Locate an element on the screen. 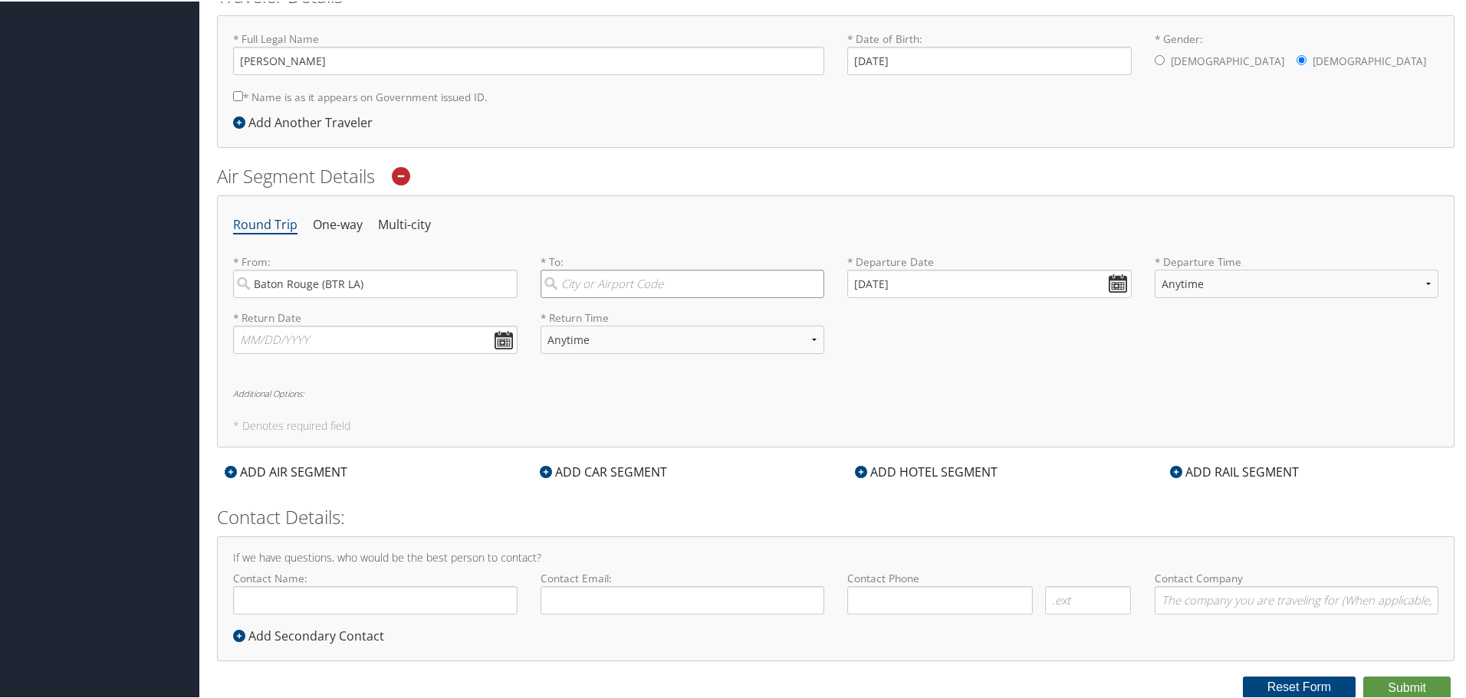 This screenshot has width=1466, height=698. select: * Departure Time is located at coordinates (1296, 282).